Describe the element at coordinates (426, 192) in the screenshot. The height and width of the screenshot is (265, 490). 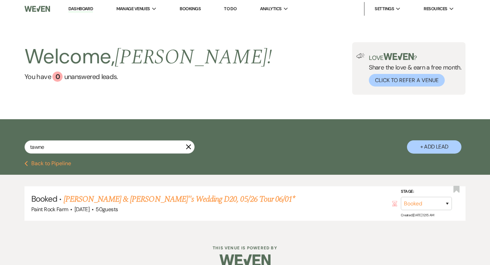
I see `label: Stage:` at that location.